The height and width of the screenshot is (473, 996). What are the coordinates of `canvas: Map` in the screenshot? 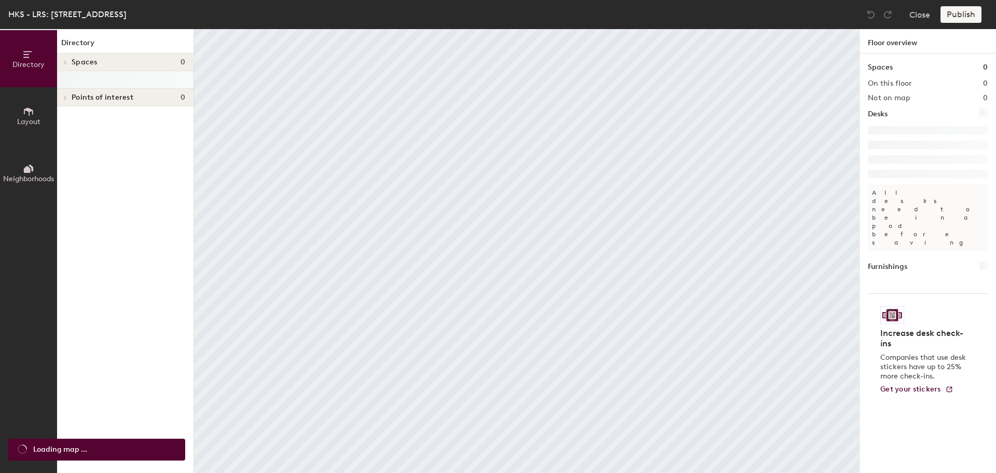 It's located at (527, 251).